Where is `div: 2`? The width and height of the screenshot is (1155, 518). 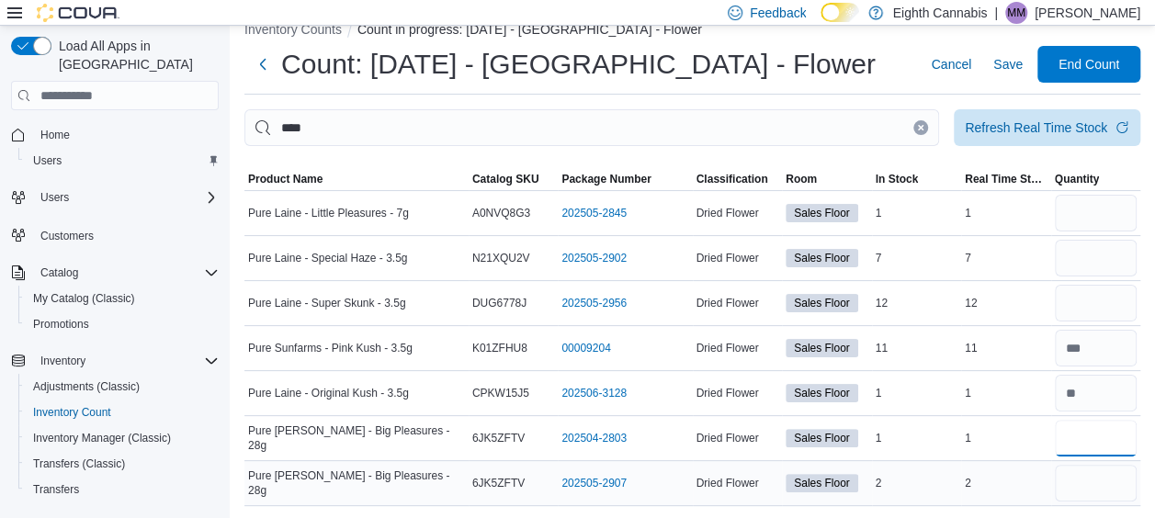
div: 2 is located at coordinates (917, 483).